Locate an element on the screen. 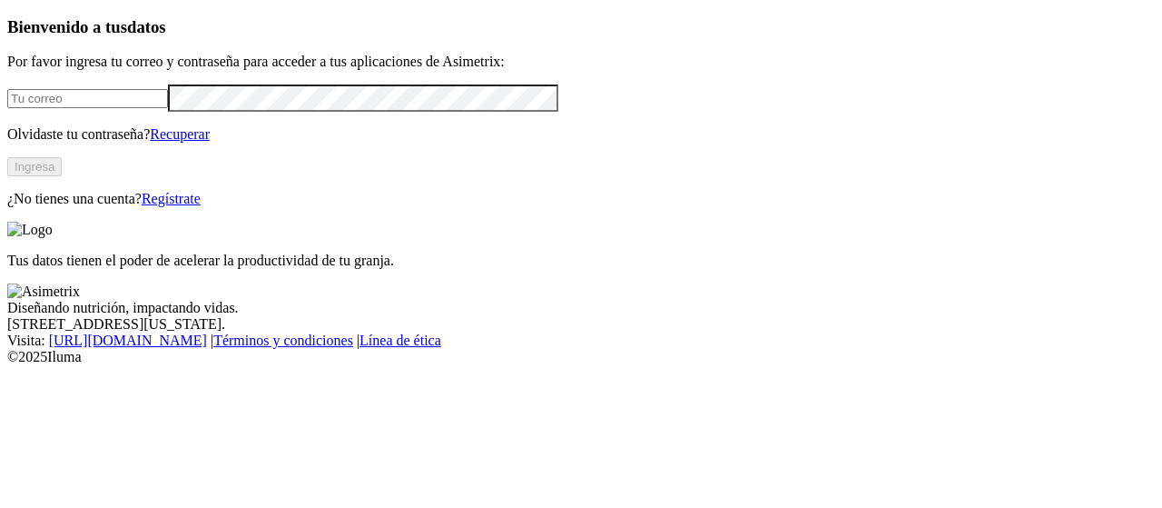 The width and height of the screenshot is (1162, 508). img: Logo is located at coordinates (30, 230).